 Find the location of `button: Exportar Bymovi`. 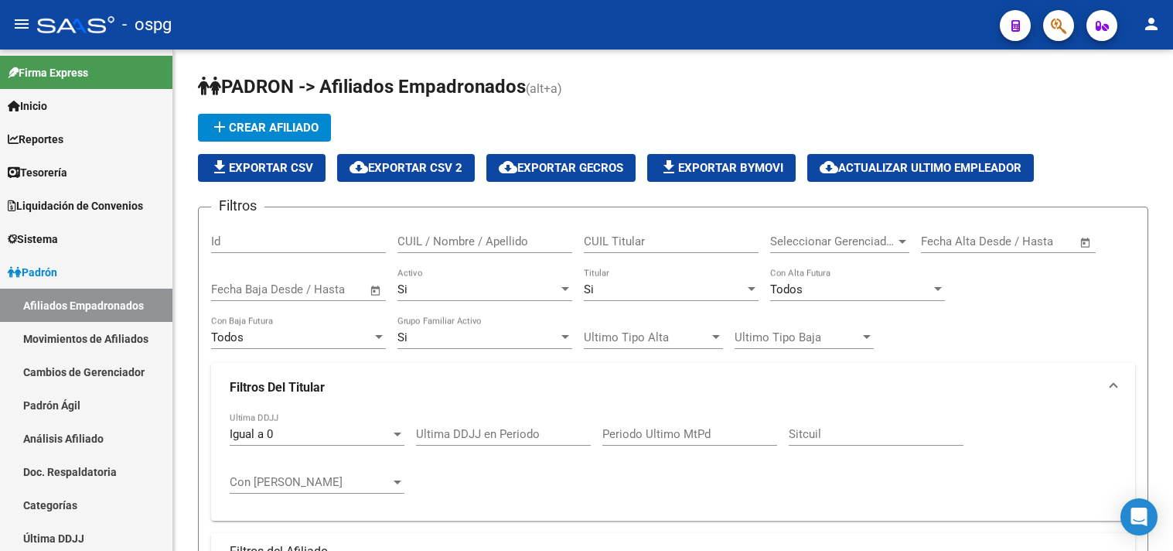

button: Exportar Bymovi is located at coordinates (722, 168).